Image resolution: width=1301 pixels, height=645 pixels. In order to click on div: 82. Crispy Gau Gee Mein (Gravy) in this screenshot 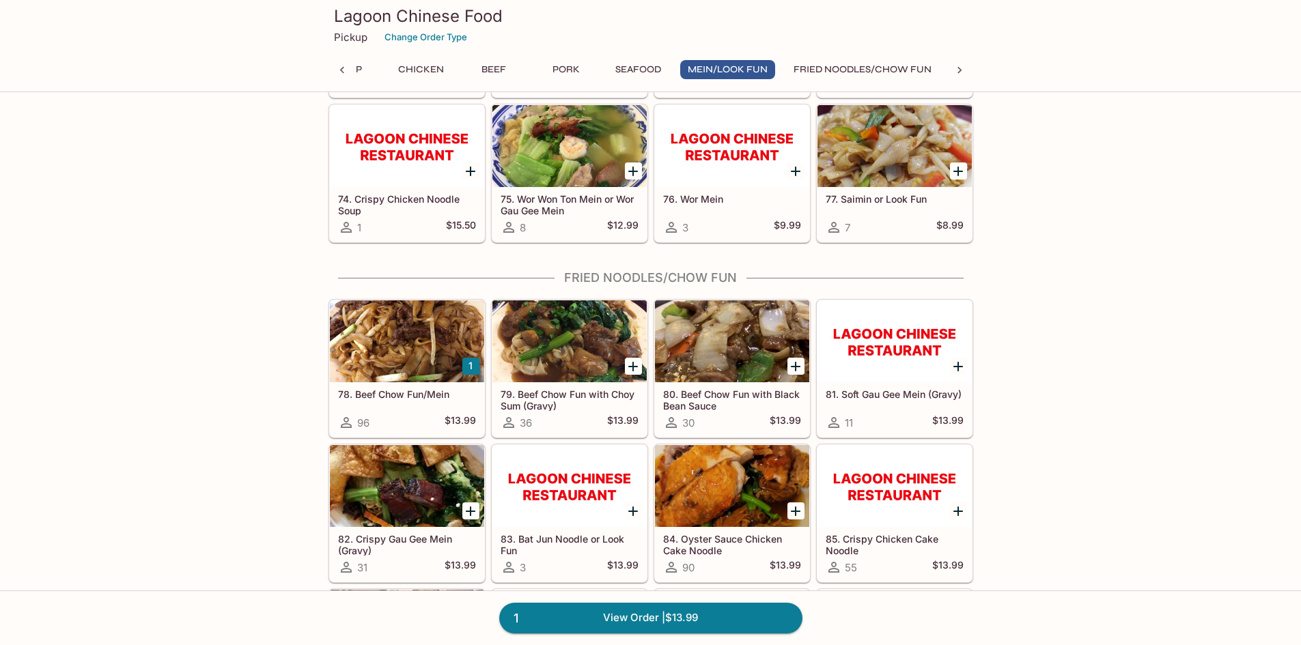, I will do `click(407, 486)`.